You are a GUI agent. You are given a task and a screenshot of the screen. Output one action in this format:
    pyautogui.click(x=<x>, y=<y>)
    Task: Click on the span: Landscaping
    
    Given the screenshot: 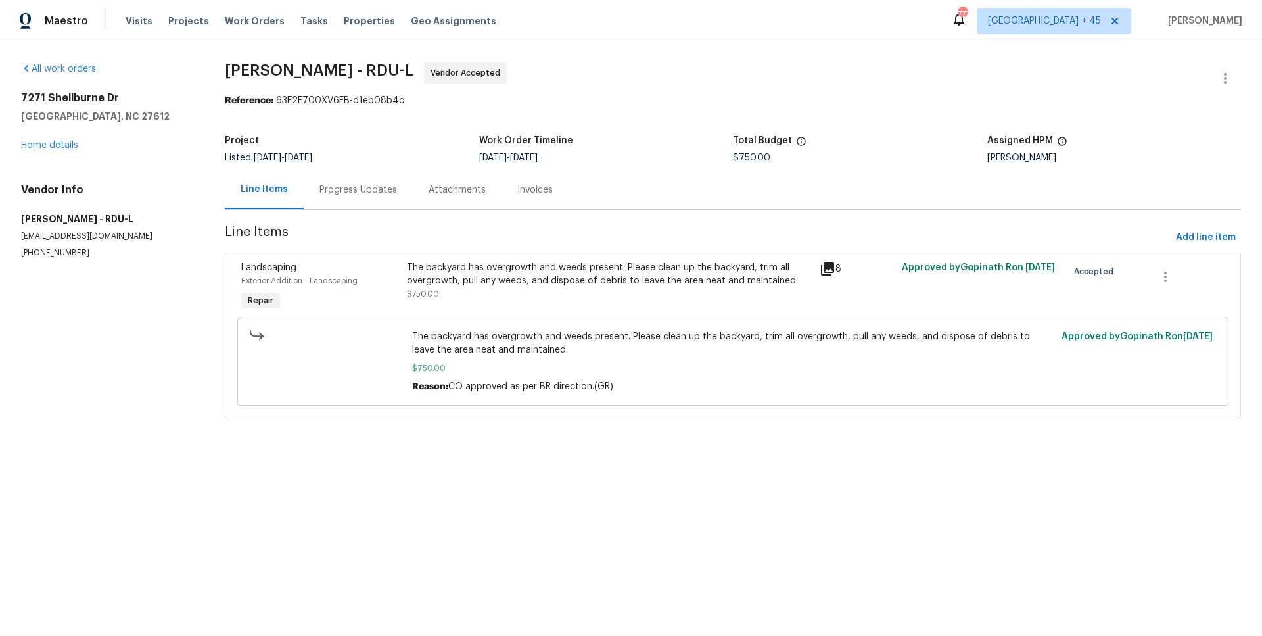 What is the action you would take?
    pyautogui.click(x=269, y=268)
    